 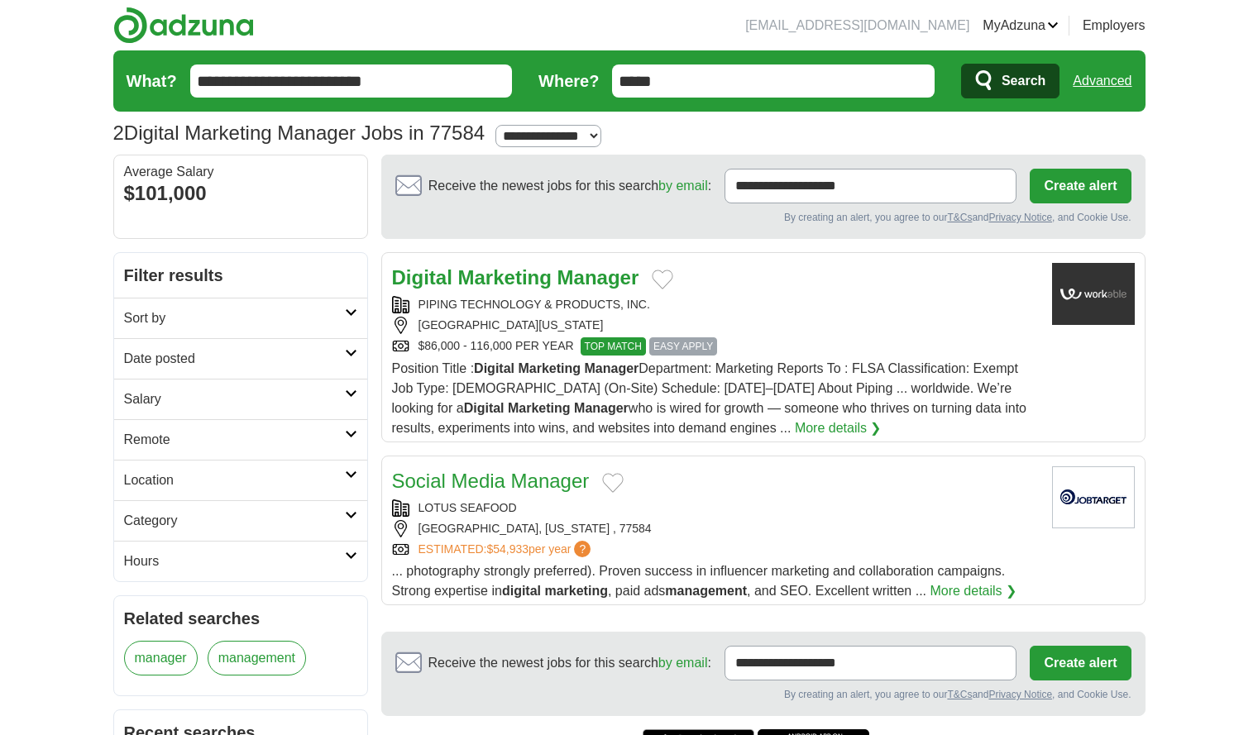 I want to click on strong: marketing, so click(x=576, y=590).